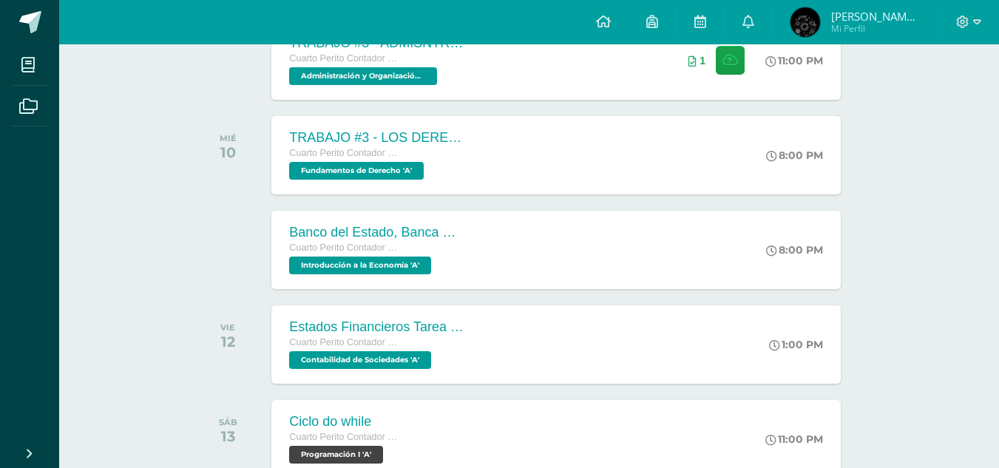 This screenshot has width=999, height=468. I want to click on span: Contabilidad de Sociedades 'A', so click(360, 360).